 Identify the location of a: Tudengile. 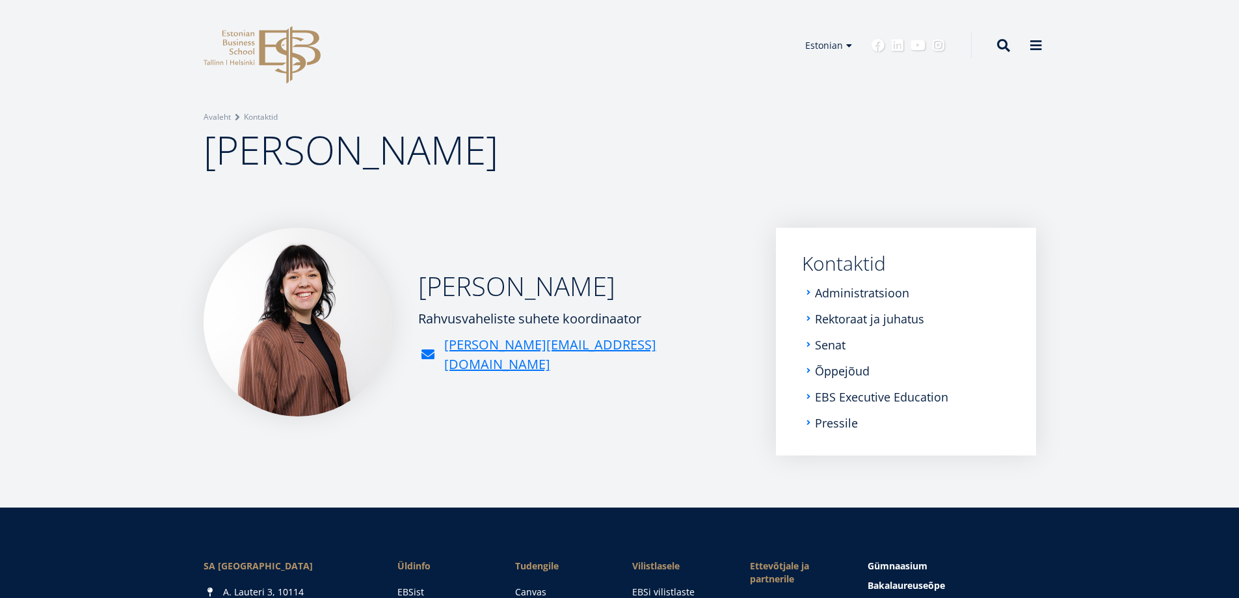
(561, 566).